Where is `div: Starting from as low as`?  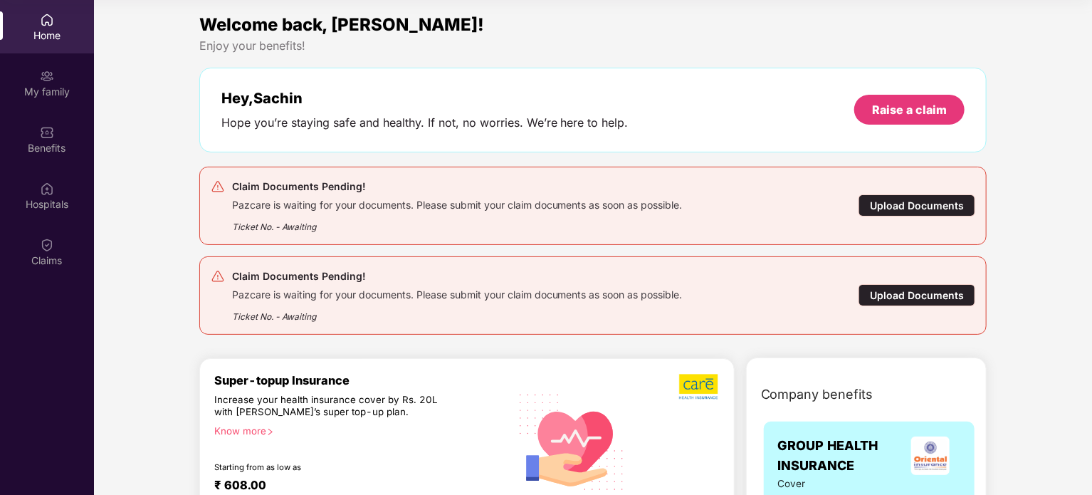
div: Starting from as low as is located at coordinates (331, 467).